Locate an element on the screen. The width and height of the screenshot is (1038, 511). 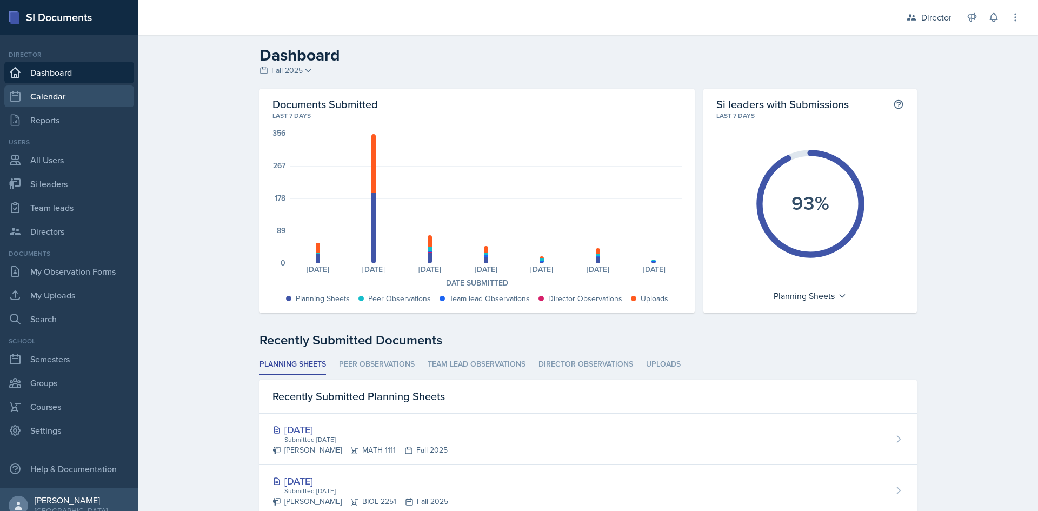
div: 178 is located at coordinates (280, 198).